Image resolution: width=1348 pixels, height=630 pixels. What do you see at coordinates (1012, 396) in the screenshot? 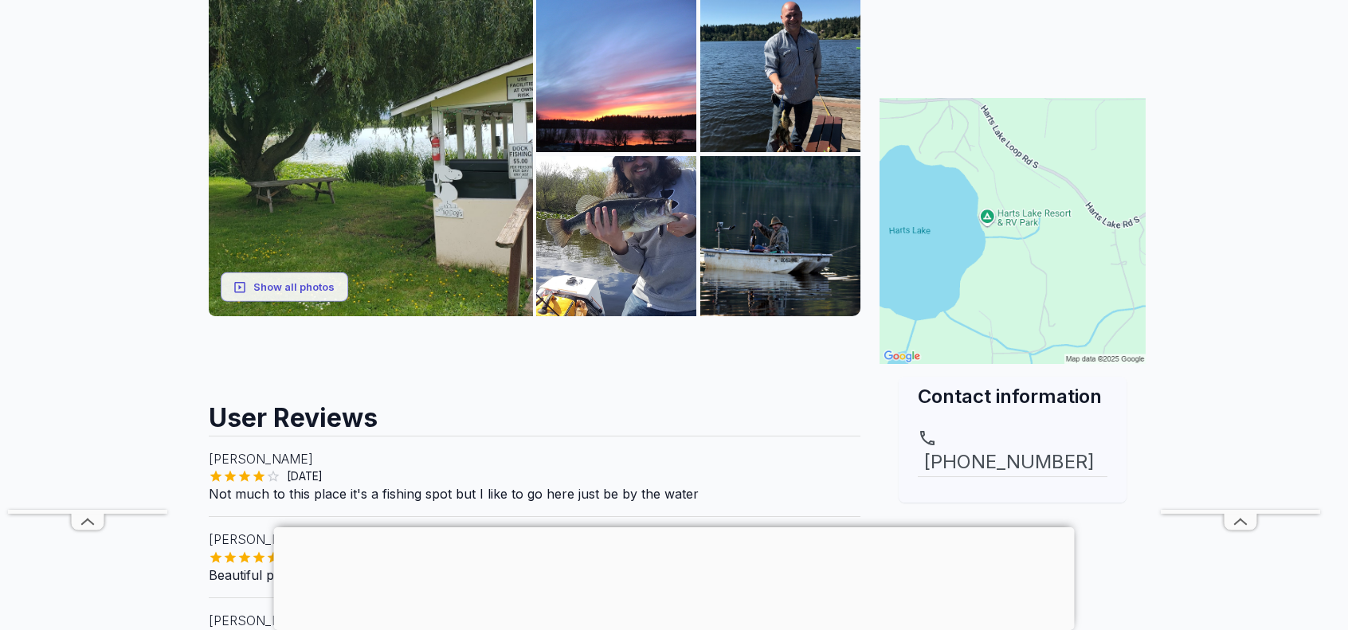
I see `h2: Contact information` at bounding box center [1012, 396].